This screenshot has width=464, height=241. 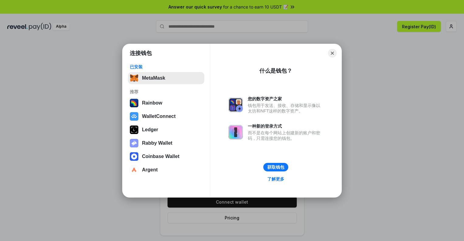 What do you see at coordinates (166, 116) in the screenshot?
I see `button: WalletConnect` at bounding box center [166, 116].